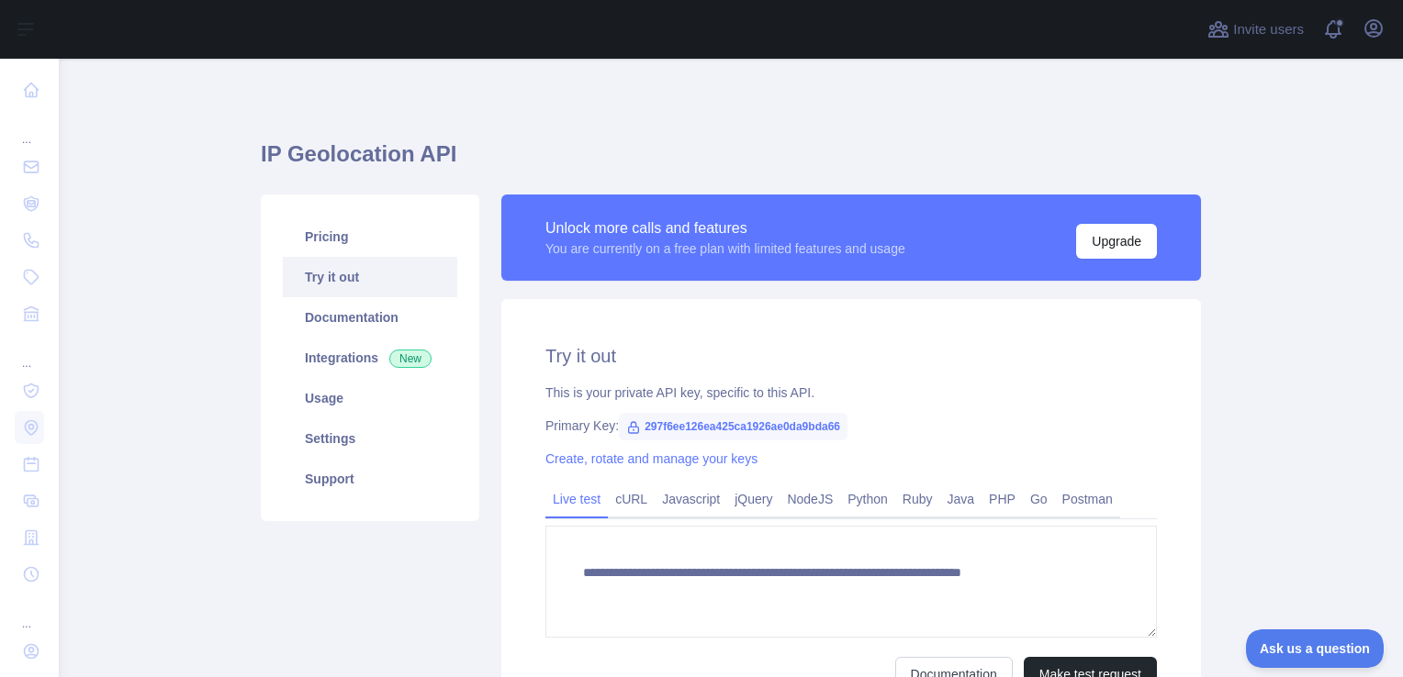  What do you see at coordinates (370, 318) in the screenshot?
I see `a: Documentation` at bounding box center [370, 318].